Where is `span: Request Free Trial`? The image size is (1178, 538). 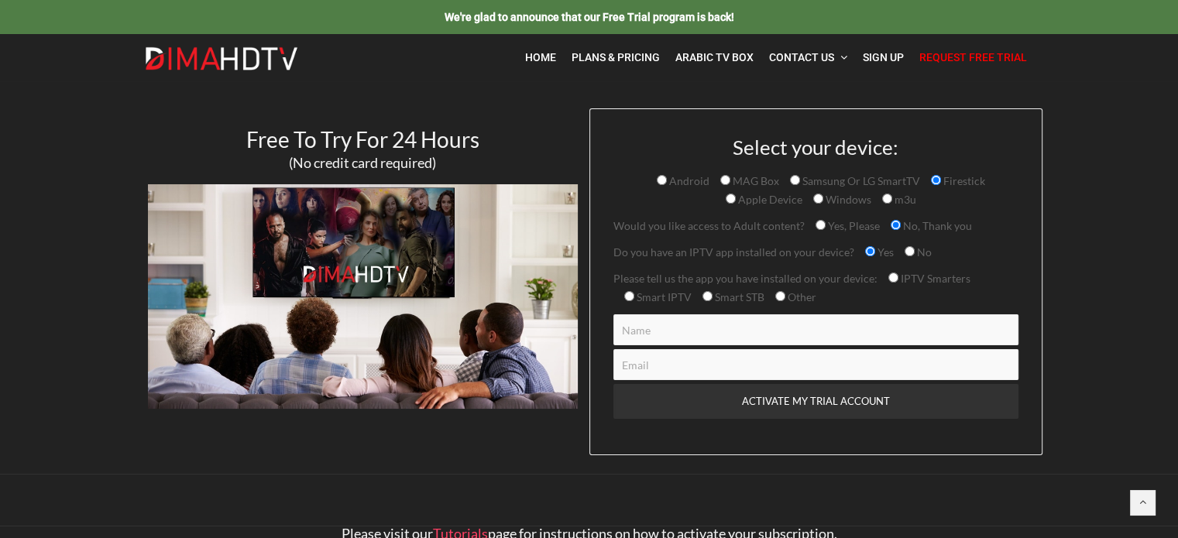 span: Request Free Trial is located at coordinates (972, 57).